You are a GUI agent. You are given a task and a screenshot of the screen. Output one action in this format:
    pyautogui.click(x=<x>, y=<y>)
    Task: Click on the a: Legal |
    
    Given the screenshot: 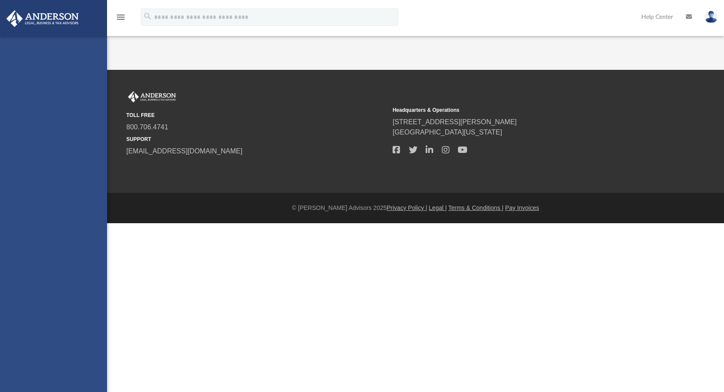 What is the action you would take?
    pyautogui.click(x=438, y=208)
    